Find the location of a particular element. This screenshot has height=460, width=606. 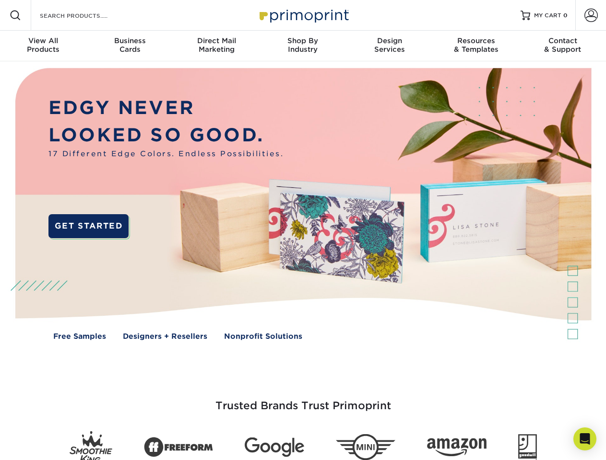

div: Industry is located at coordinates (303, 45).